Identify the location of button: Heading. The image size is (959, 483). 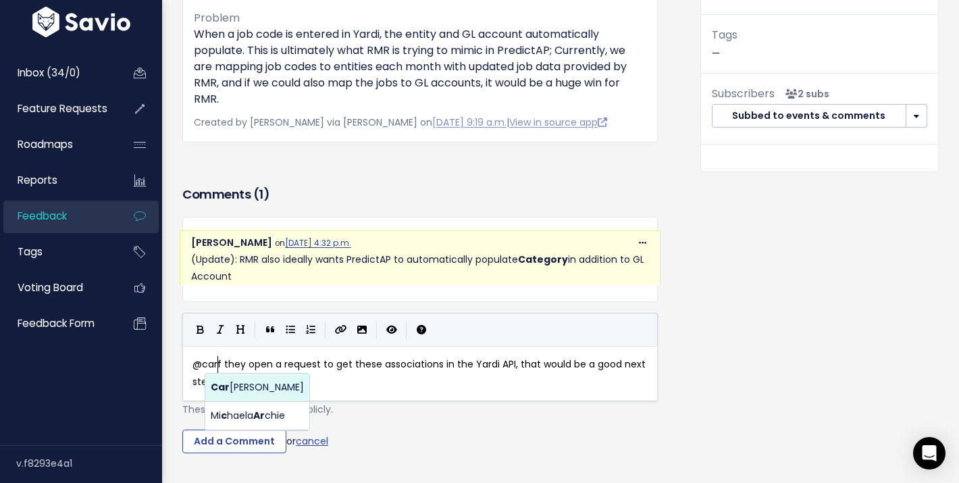
(240, 329).